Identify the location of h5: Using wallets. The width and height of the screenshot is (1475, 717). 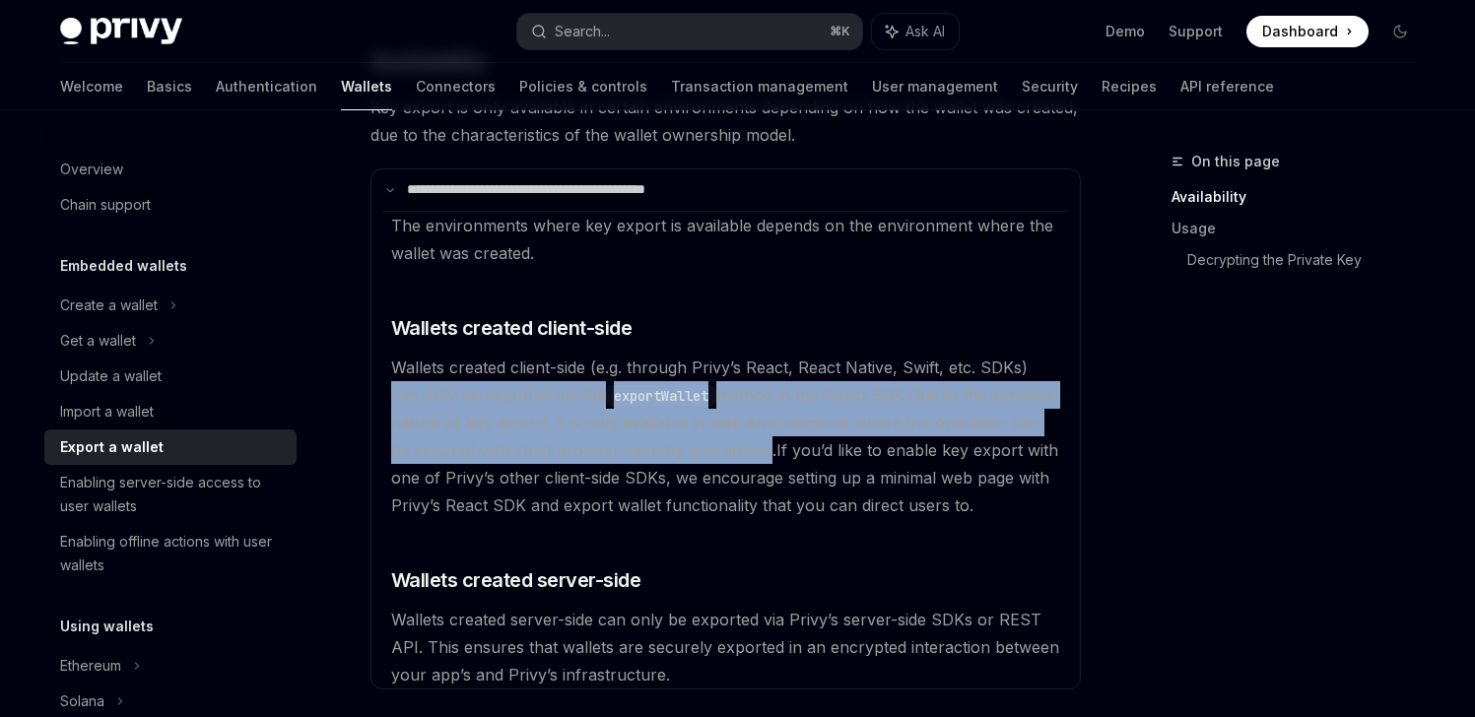
(106, 627).